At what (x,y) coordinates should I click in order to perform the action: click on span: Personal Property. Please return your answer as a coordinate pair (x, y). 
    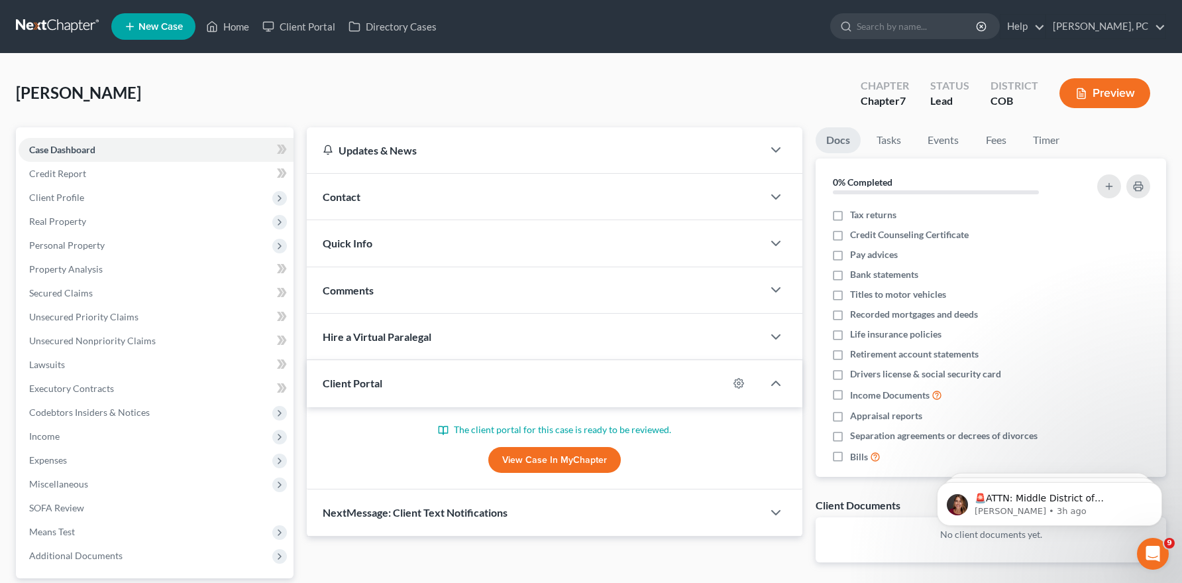
    Looking at the image, I should click on (67, 245).